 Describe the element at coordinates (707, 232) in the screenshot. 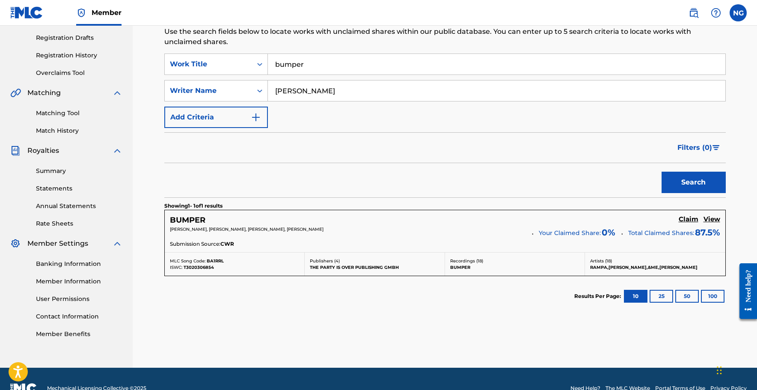

I see `span: 87.5 %` at that location.